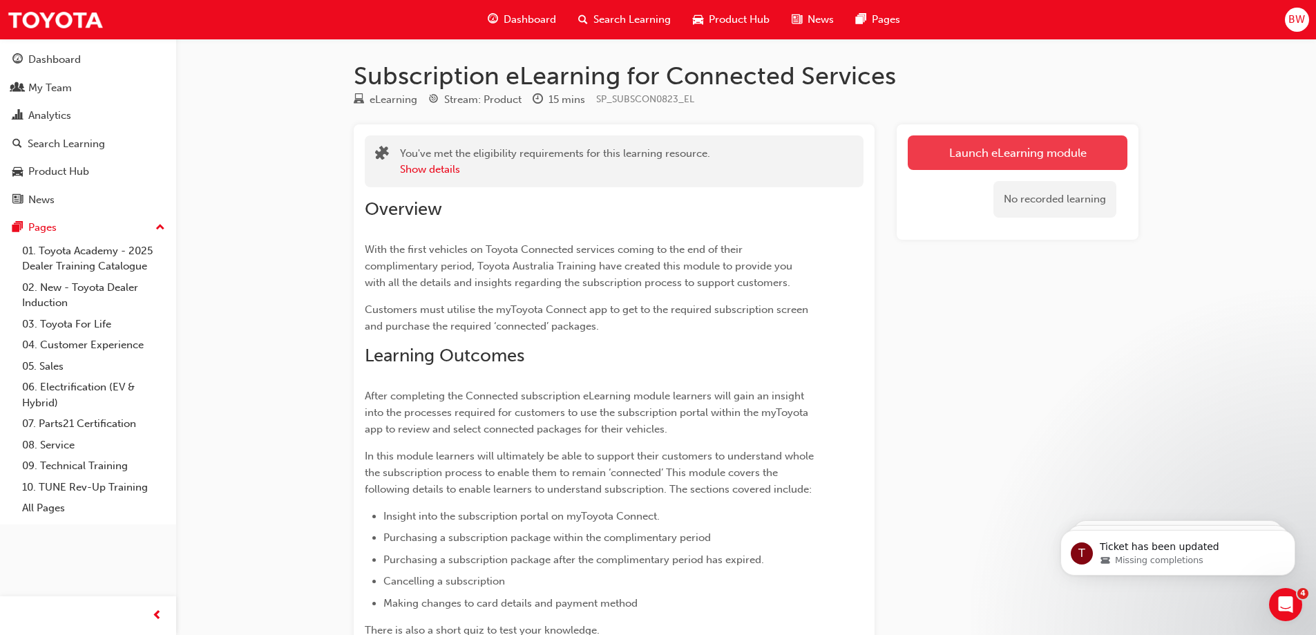 Image resolution: width=1316 pixels, height=635 pixels. What do you see at coordinates (878, 19) in the screenshot?
I see `a: pages-iconPages` at bounding box center [878, 19].